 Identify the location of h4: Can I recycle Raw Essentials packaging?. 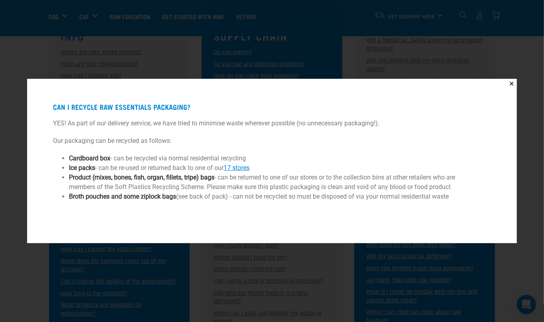
(272, 107).